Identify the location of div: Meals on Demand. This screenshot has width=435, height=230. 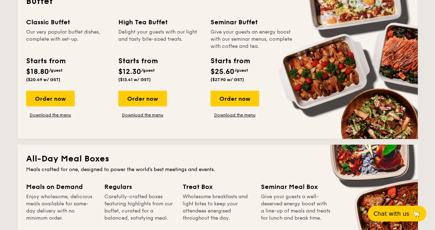
(61, 187).